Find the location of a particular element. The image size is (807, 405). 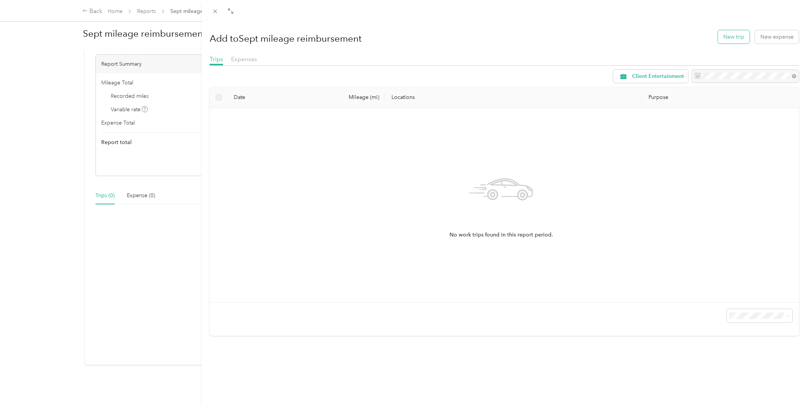

span: No work trips found in this report period. is located at coordinates (501, 235).